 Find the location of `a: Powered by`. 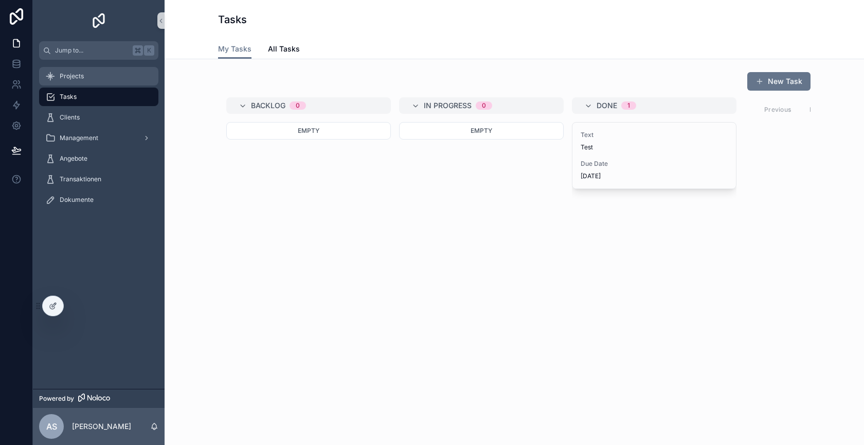

a: Powered by is located at coordinates (99, 398).